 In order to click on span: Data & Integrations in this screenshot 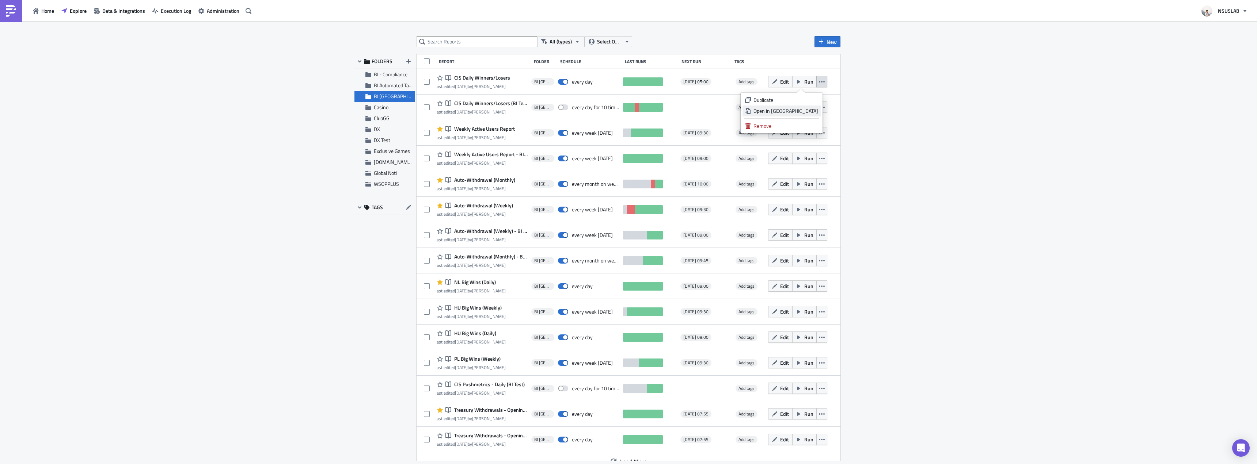, I will do `click(124, 11)`.